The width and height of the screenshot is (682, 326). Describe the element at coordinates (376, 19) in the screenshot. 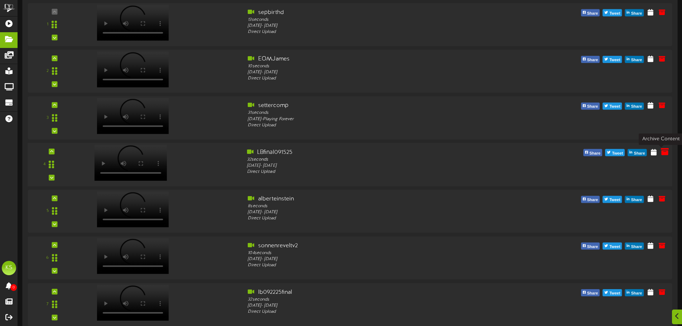

I see `div: 13 seconds` at that location.